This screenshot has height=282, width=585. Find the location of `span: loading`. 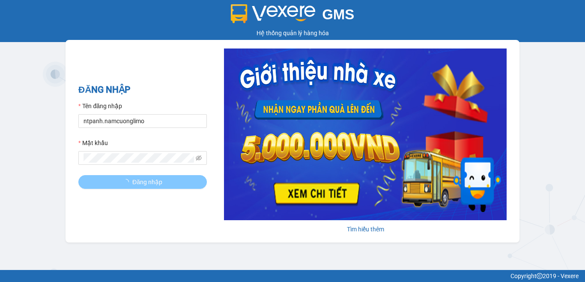

span: loading is located at coordinates (128, 182).